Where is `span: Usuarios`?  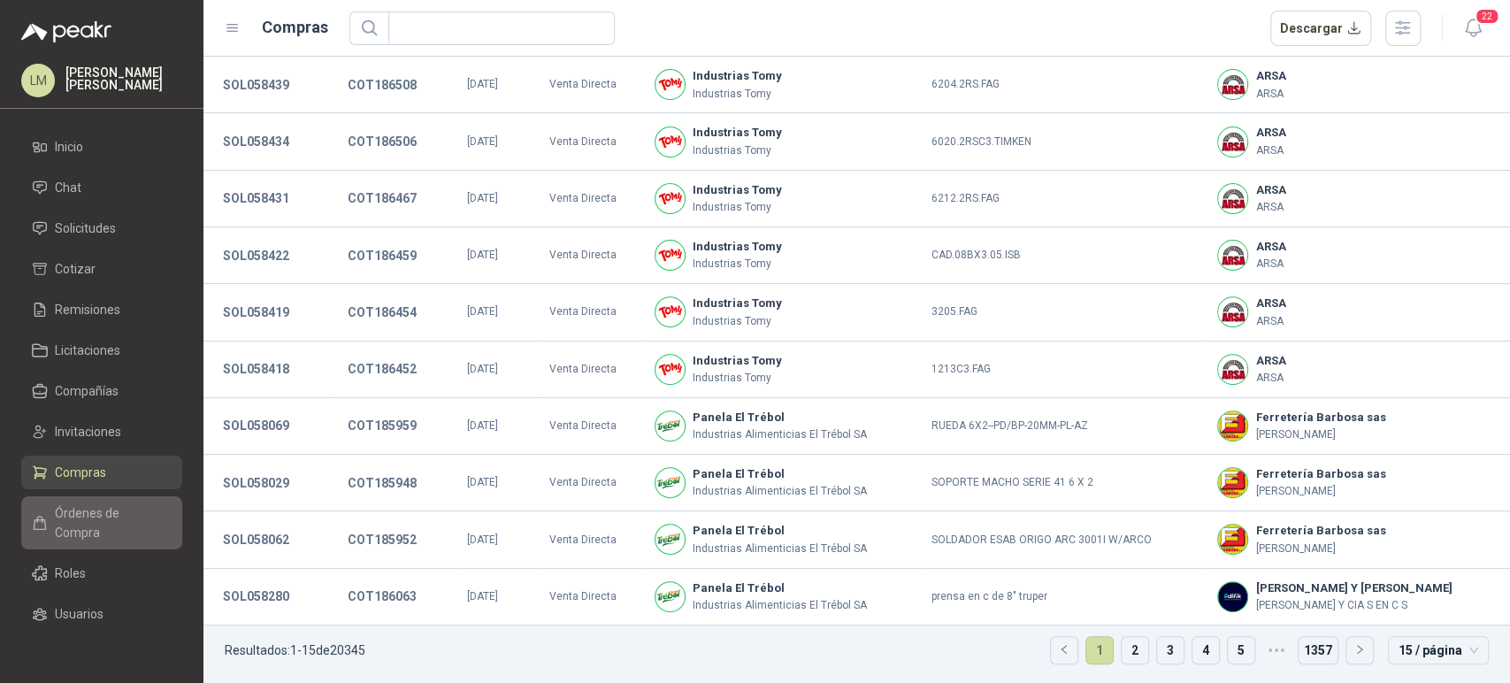 span: Usuarios is located at coordinates (79, 614).